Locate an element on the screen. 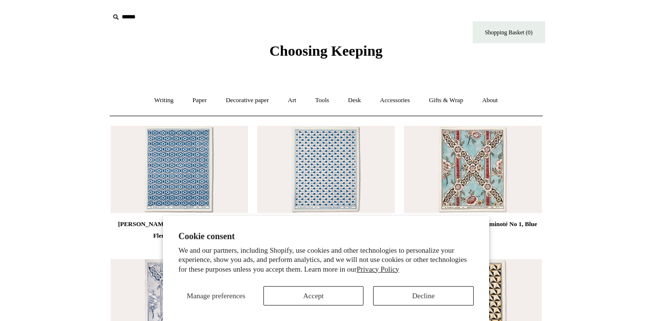 This screenshot has height=321, width=652. img: Antoinette Poisson Papier Dominoté No 6A, Fleurons is located at coordinates (326, 169).